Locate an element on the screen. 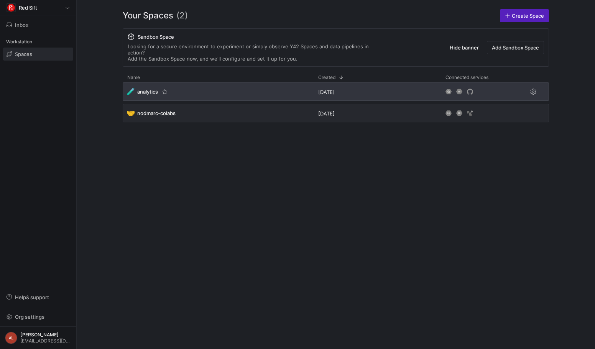  span: Red Sift is located at coordinates (28, 8).